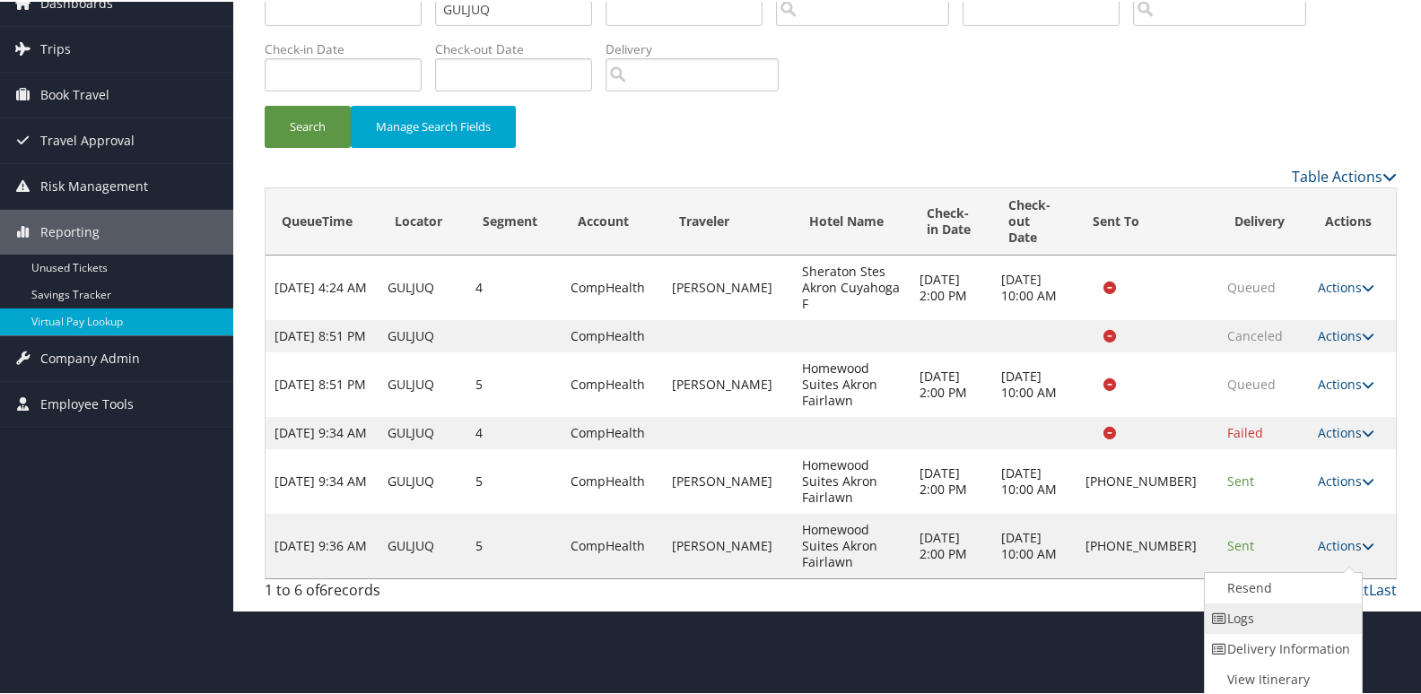 The width and height of the screenshot is (1421, 694). I want to click on span: Canceled, so click(1255, 334).